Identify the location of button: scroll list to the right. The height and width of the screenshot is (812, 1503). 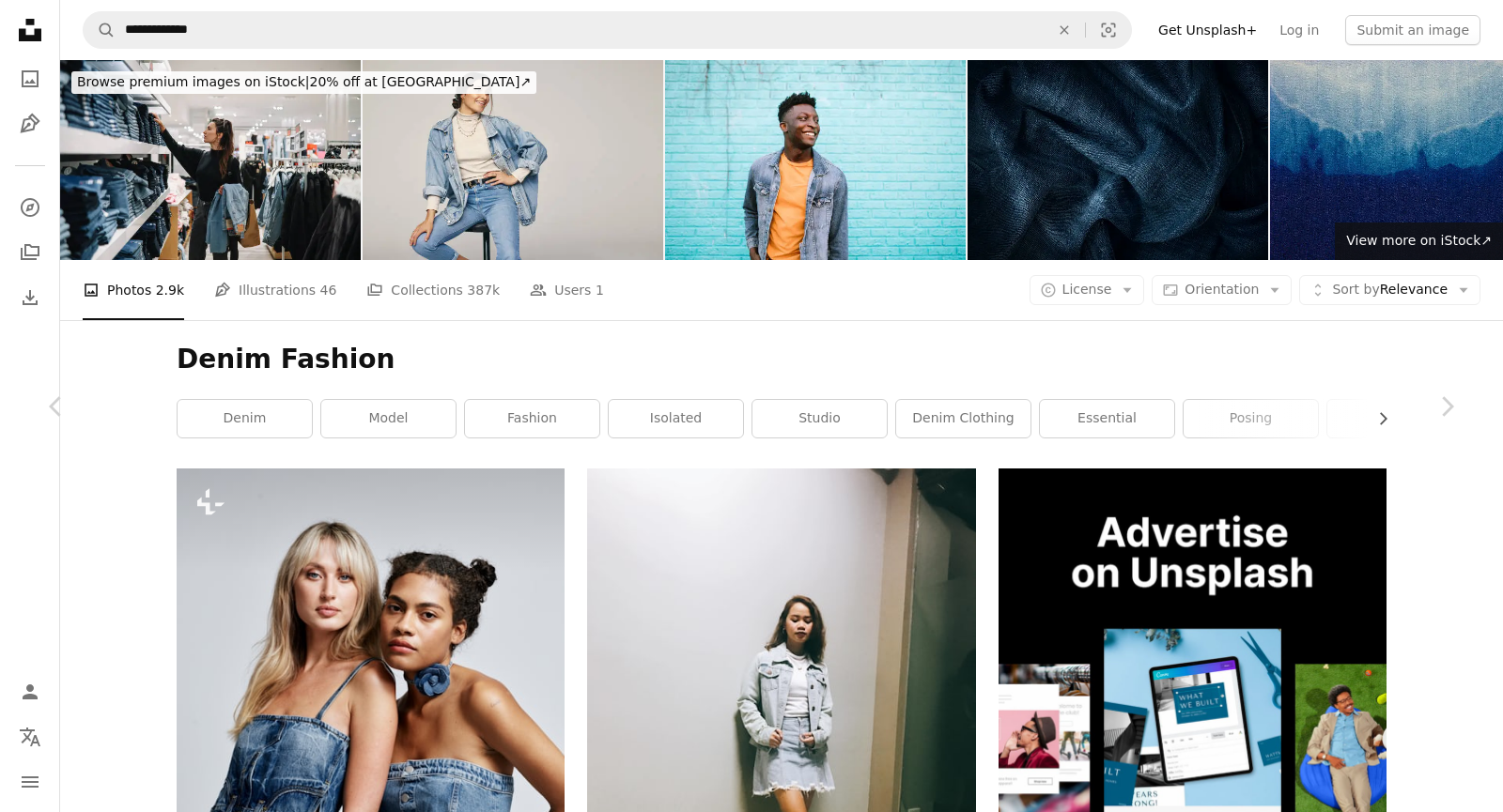
(1376, 419).